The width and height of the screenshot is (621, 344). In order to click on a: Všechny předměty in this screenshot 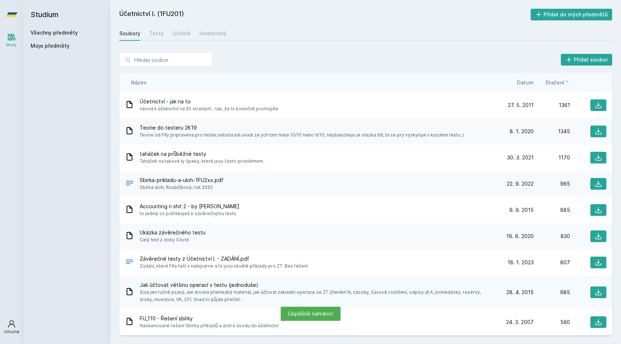, I will do `click(54, 32)`.